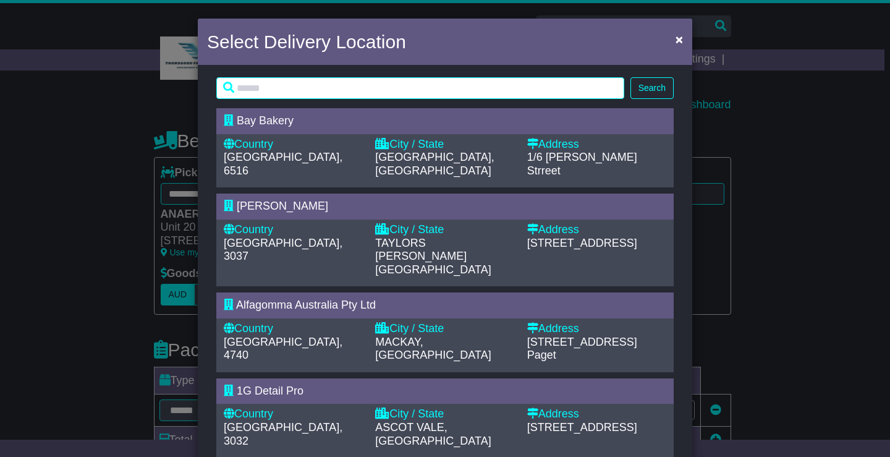 The height and width of the screenshot is (457, 890). Describe the element at coordinates (680, 39) in the screenshot. I see `button: Close` at that location.